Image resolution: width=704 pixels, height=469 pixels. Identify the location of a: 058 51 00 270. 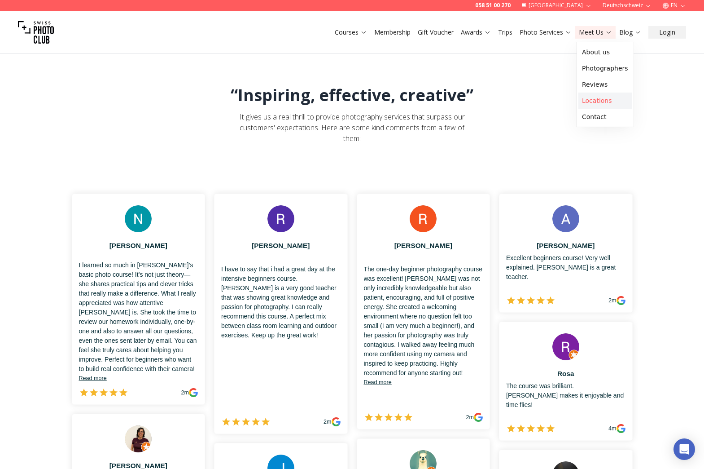
(493, 5).